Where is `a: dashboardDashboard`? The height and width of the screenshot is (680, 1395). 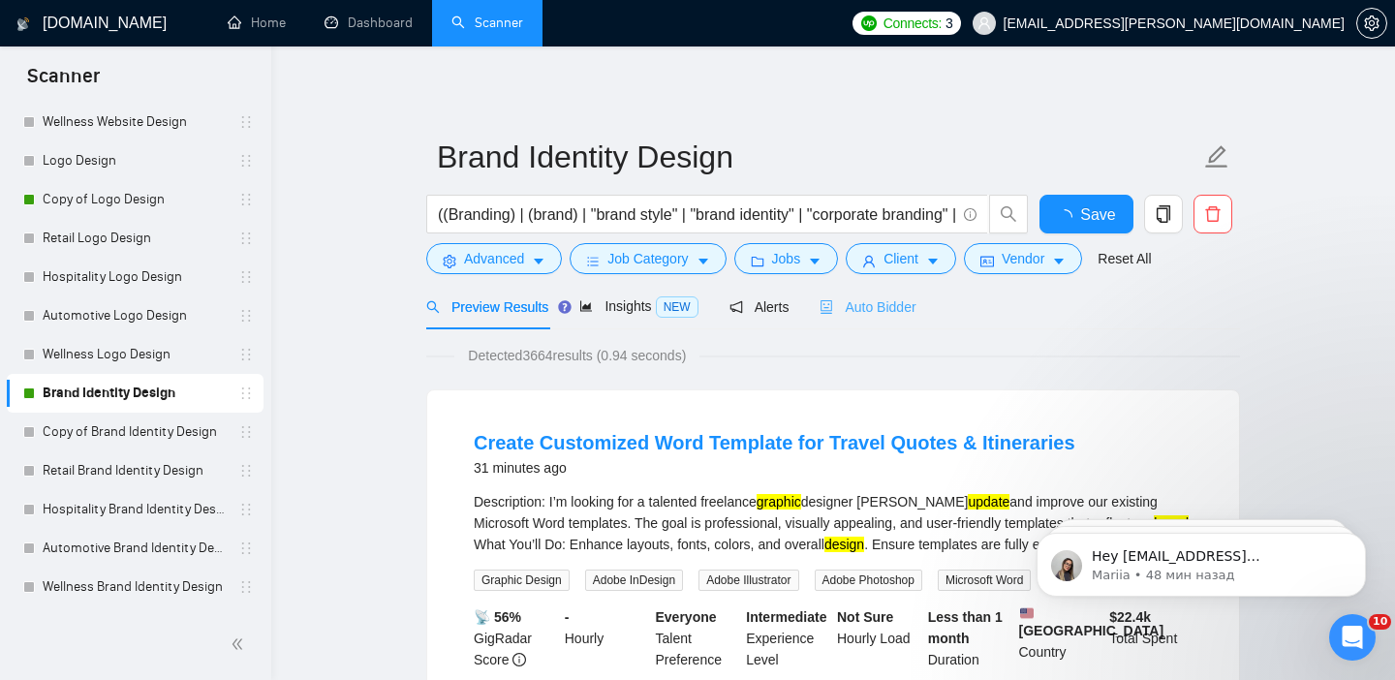 a: dashboardDashboard is located at coordinates (368, 22).